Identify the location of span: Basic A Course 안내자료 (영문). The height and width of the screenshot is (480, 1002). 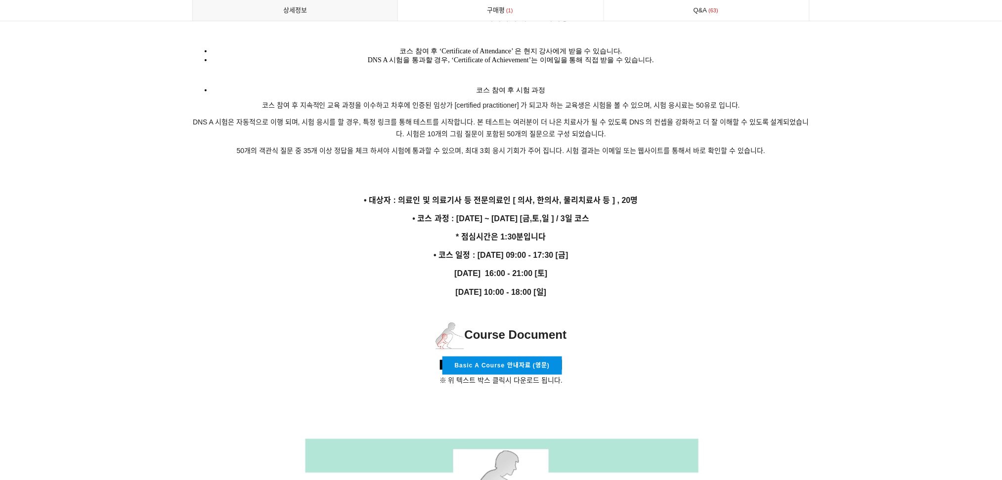
(502, 366).